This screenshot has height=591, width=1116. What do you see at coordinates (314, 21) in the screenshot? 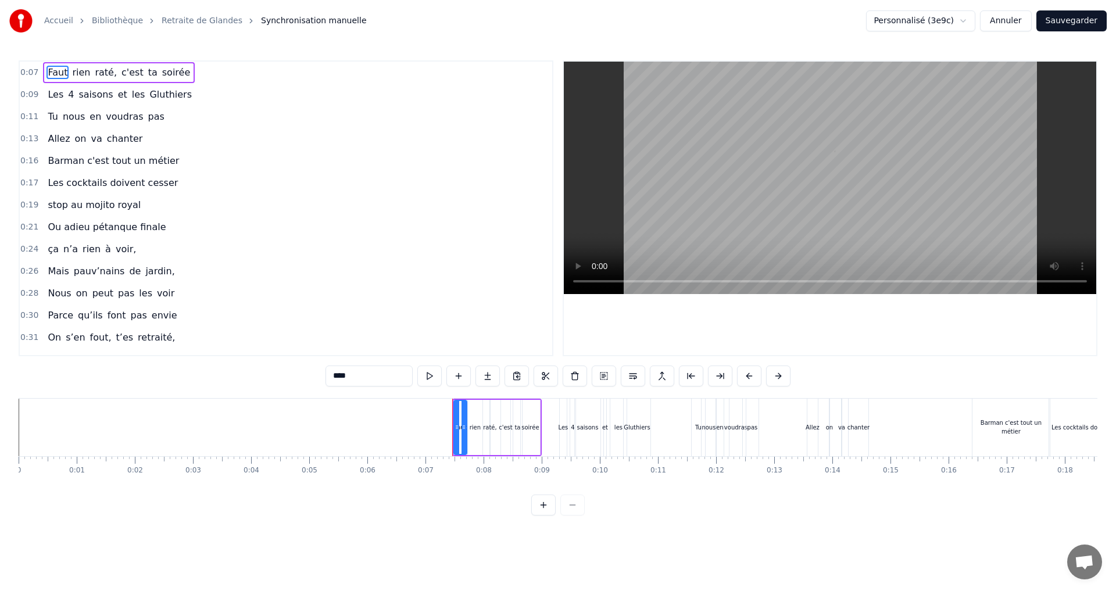
I see `span: Synchronisation manuelle` at bounding box center [314, 21].